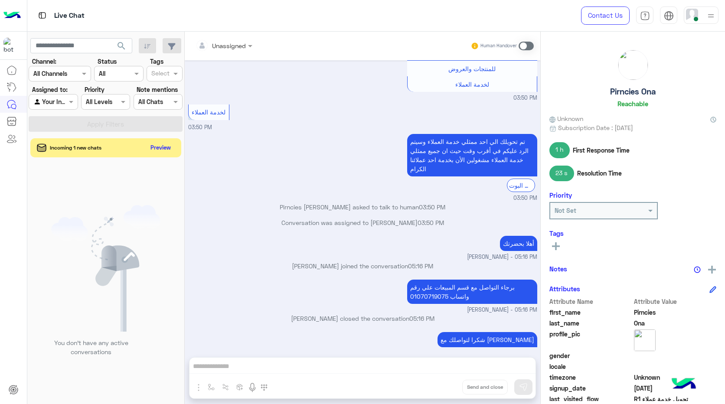 The width and height of the screenshot is (725, 404). I want to click on span: 1 h, so click(560, 150).